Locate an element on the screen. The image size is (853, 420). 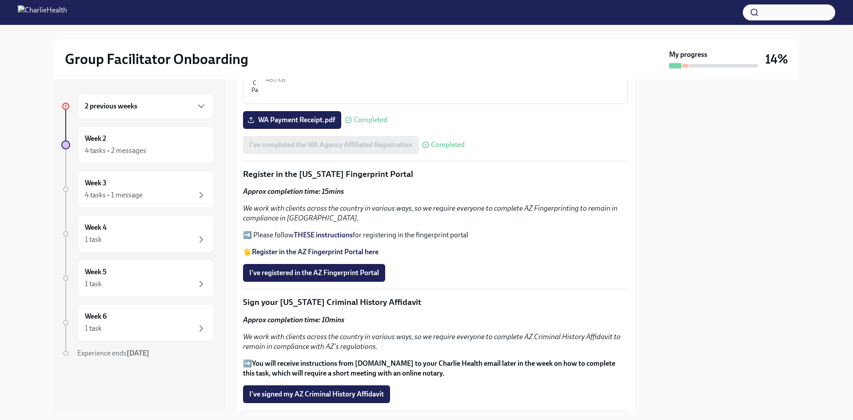
p: ➡️ Please follow for registering in the fingerprint portal is located at coordinates (436, 235).